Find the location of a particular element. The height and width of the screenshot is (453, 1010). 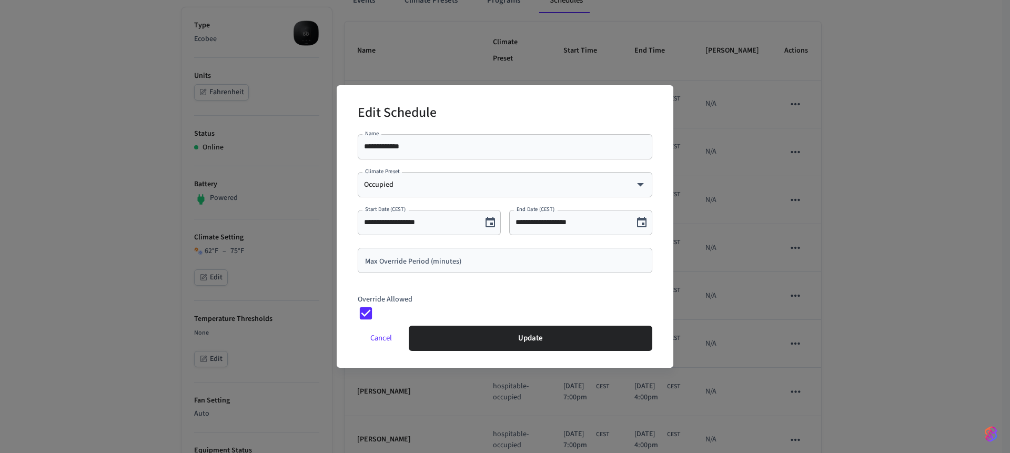

p: Override Allowed is located at coordinates (505, 299).